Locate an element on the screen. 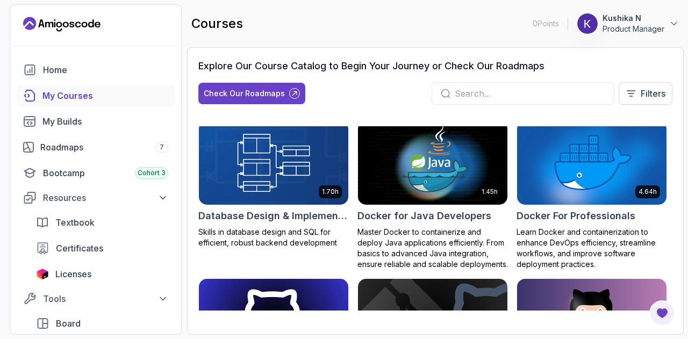 This screenshot has height=339, width=688. span: Licenses is located at coordinates (73, 274).